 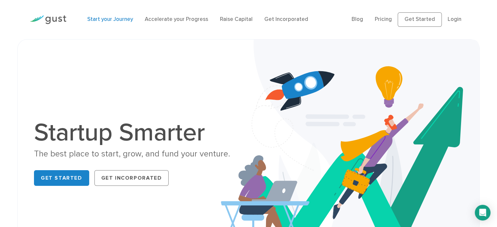 I want to click on a: Pricing, so click(x=383, y=19).